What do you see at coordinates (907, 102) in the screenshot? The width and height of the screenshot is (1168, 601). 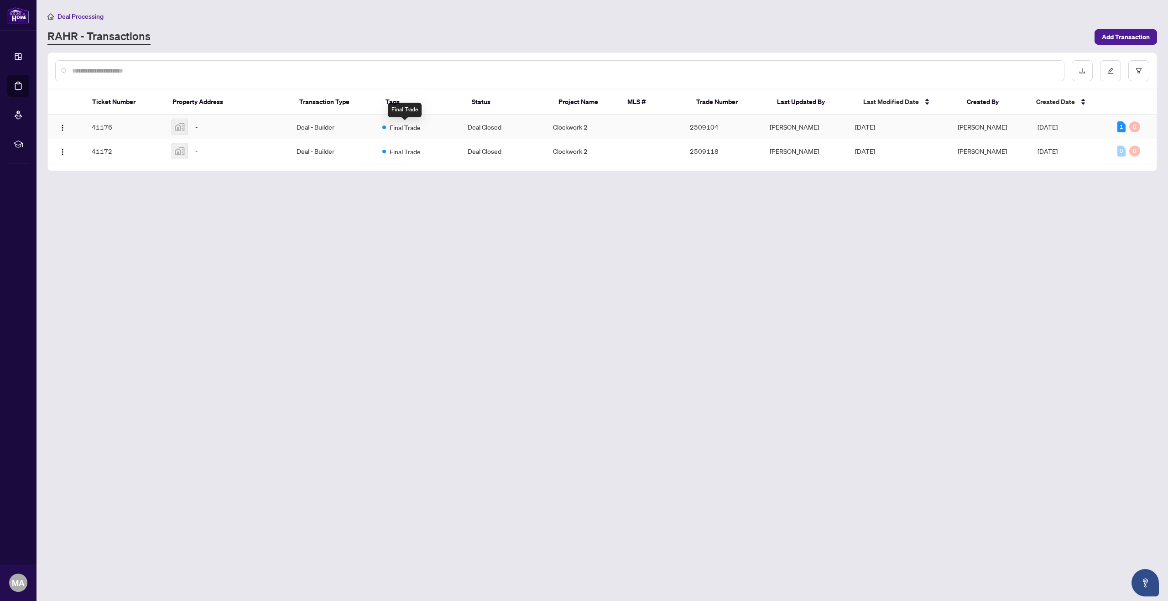 I see `th: Last Modified Date` at bounding box center [907, 102].